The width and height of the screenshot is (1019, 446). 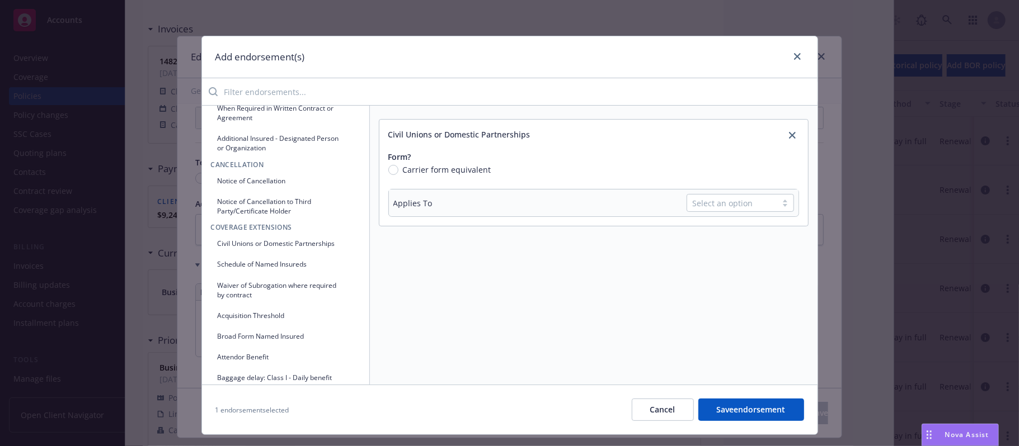 I want to click on span: Form?, so click(x=399, y=157).